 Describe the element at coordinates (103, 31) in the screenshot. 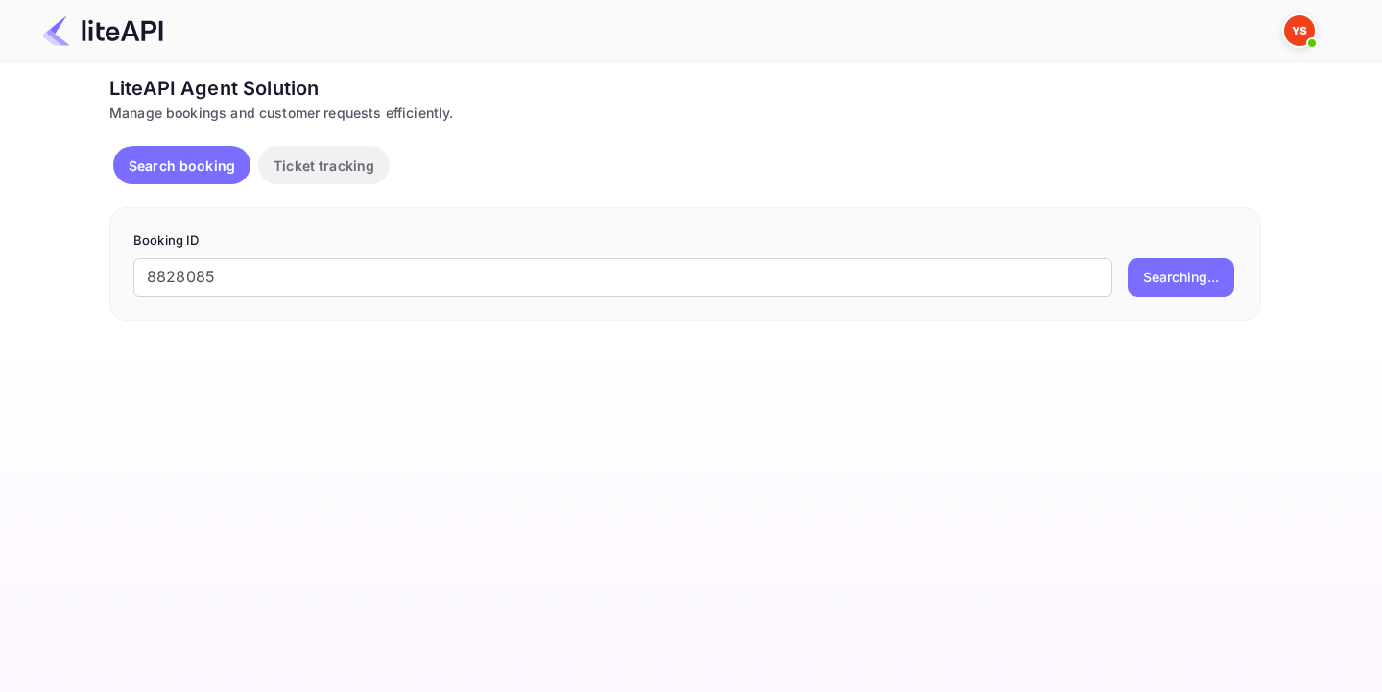

I see `img: LiteAPI Logo` at that location.